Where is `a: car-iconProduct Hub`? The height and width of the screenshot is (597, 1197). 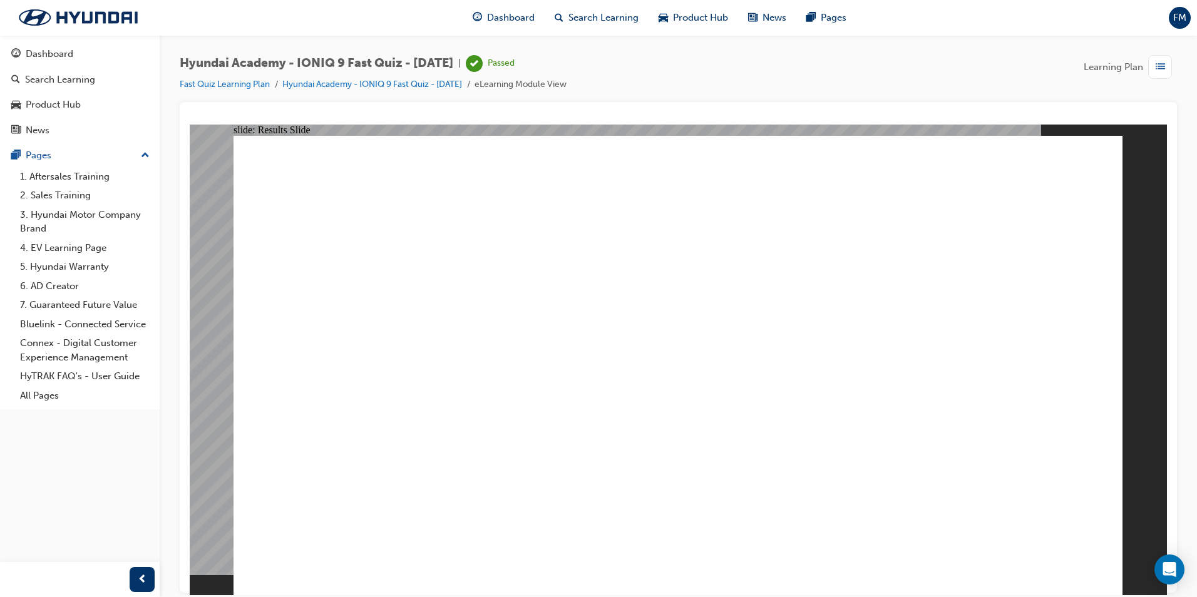
a: car-iconProduct Hub is located at coordinates (693, 18).